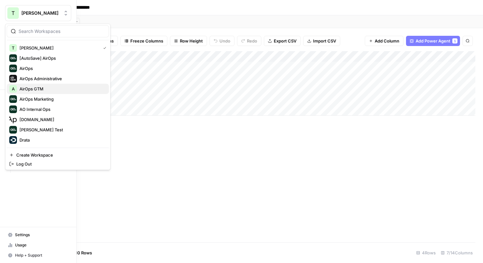 This screenshot has width=483, height=263. Describe the element at coordinates (38, 245) in the screenshot. I see `a: Usage` at that location.